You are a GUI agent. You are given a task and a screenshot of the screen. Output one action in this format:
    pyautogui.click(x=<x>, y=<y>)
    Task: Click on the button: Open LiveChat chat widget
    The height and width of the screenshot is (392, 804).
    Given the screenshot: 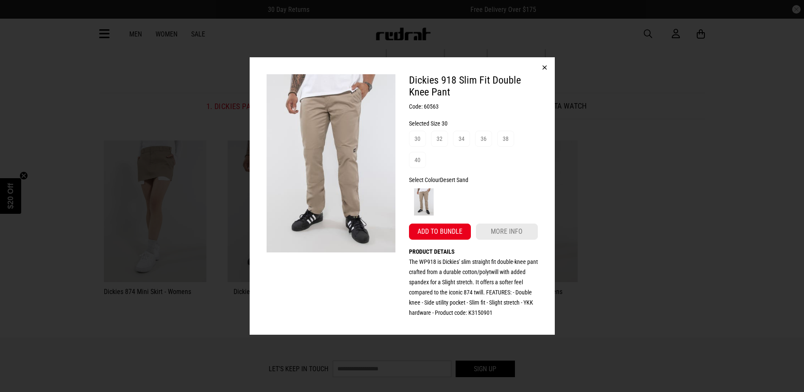 What is the action you would take?
    pyautogui.click(x=20, y=16)
    